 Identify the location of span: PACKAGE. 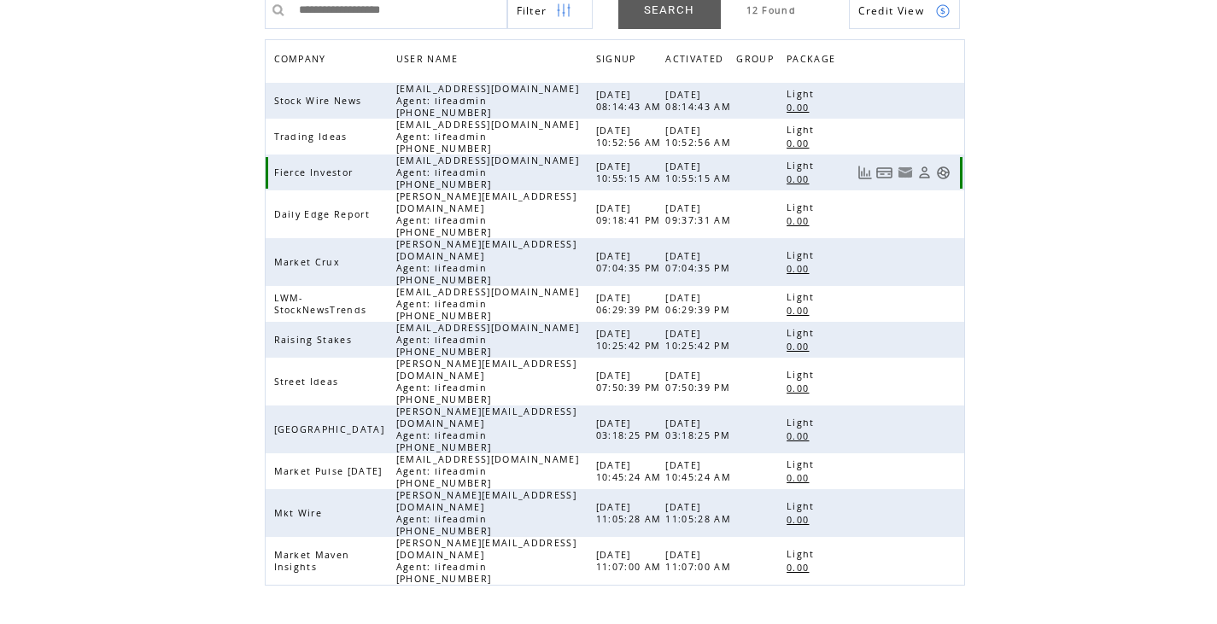
(813, 61).